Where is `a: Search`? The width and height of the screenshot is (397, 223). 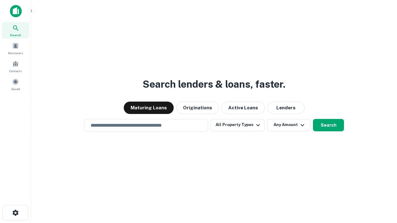 a: Search is located at coordinates (16, 30).